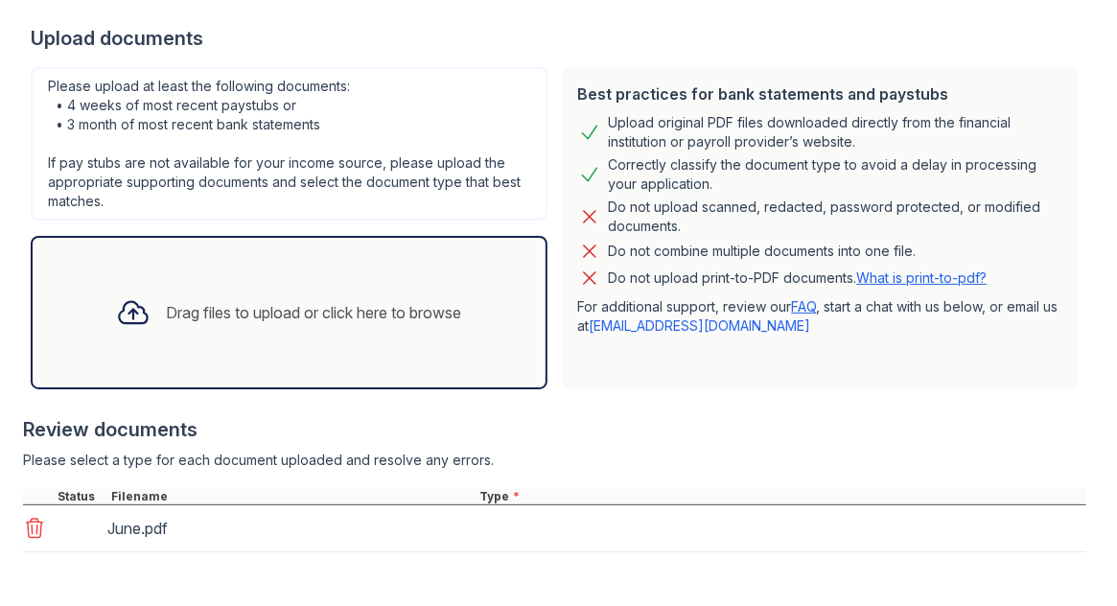 This screenshot has width=1117, height=606. I want to click on div: Correctly classify the document type to avoid a delay in processing your application., so click(836, 175).